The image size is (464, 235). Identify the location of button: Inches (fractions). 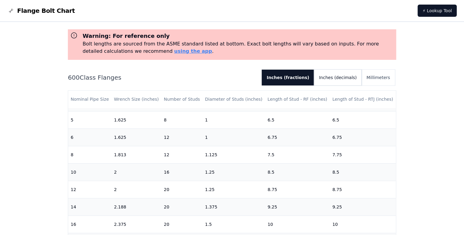
(288, 78).